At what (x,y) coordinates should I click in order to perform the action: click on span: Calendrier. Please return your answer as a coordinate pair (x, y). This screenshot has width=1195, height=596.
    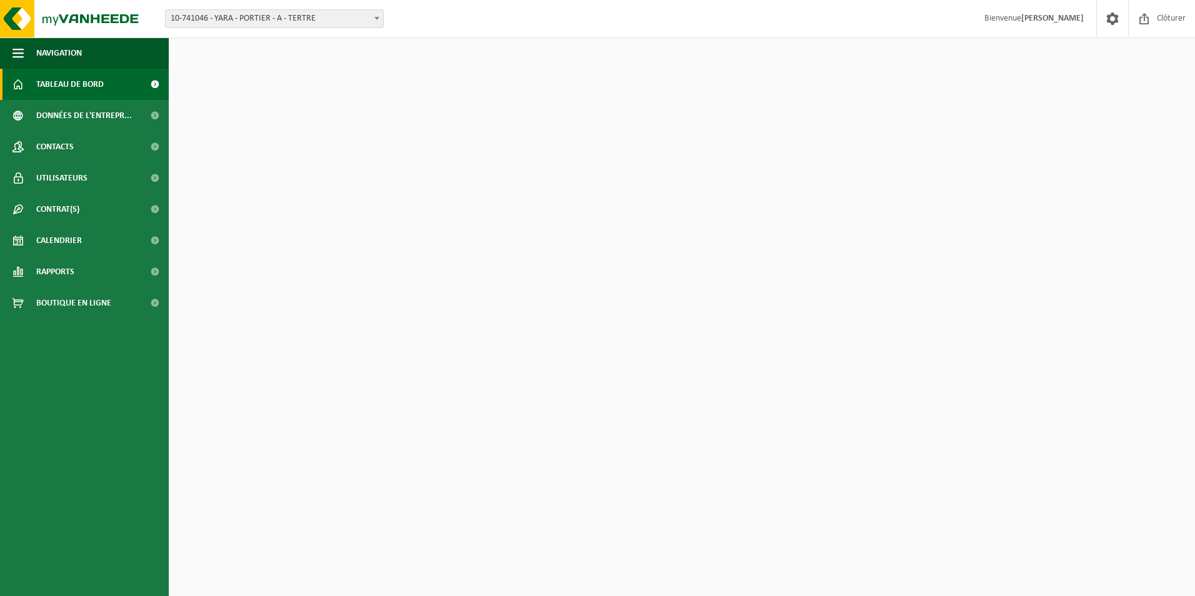
    Looking at the image, I should click on (59, 241).